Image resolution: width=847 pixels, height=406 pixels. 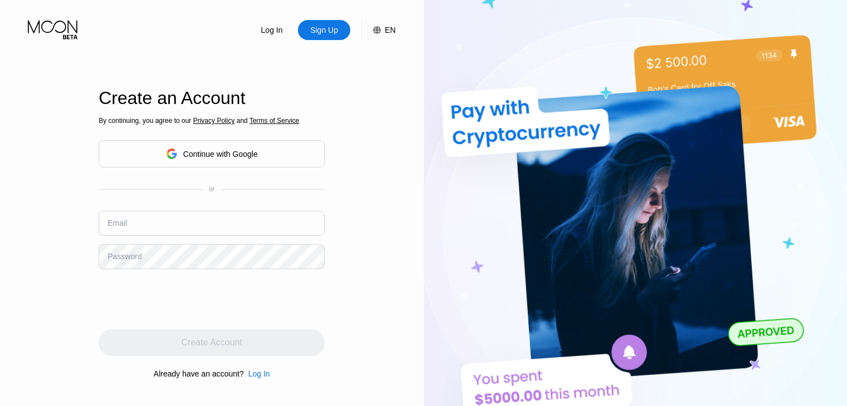 I want to click on div: Email, so click(x=117, y=223).